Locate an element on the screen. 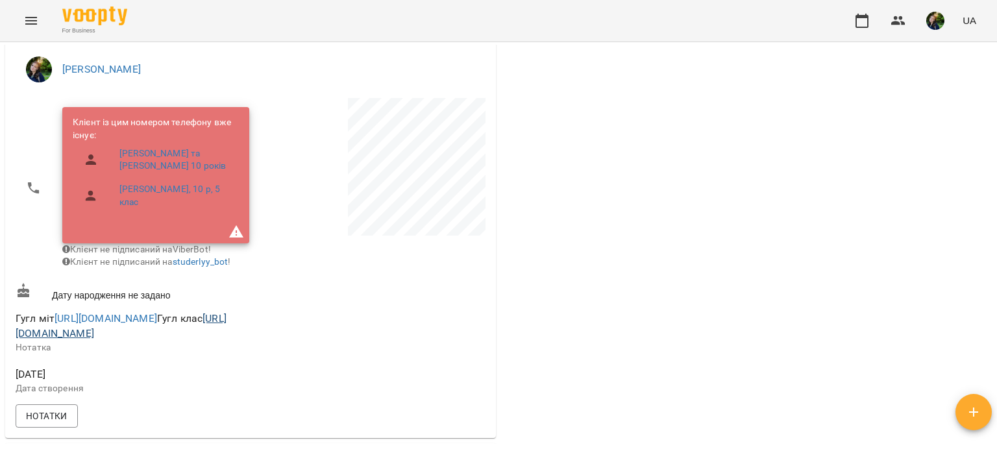 The image size is (997, 451). a: studerlyy_bot is located at coordinates (201, 262).